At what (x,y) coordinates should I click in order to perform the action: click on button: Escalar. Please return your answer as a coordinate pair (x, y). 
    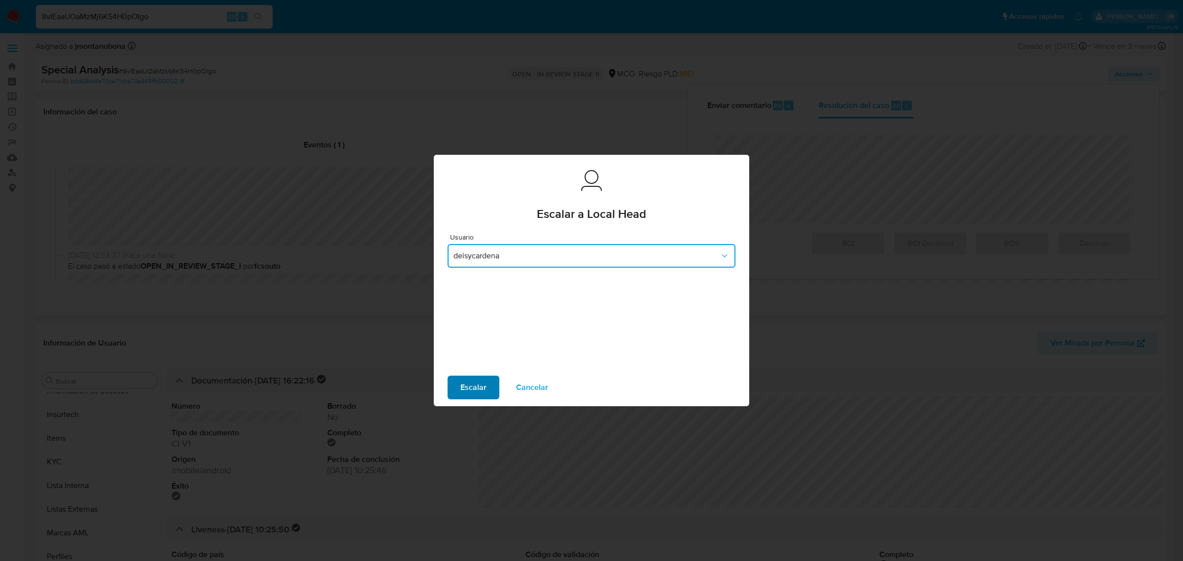
    Looking at the image, I should click on (473, 387).